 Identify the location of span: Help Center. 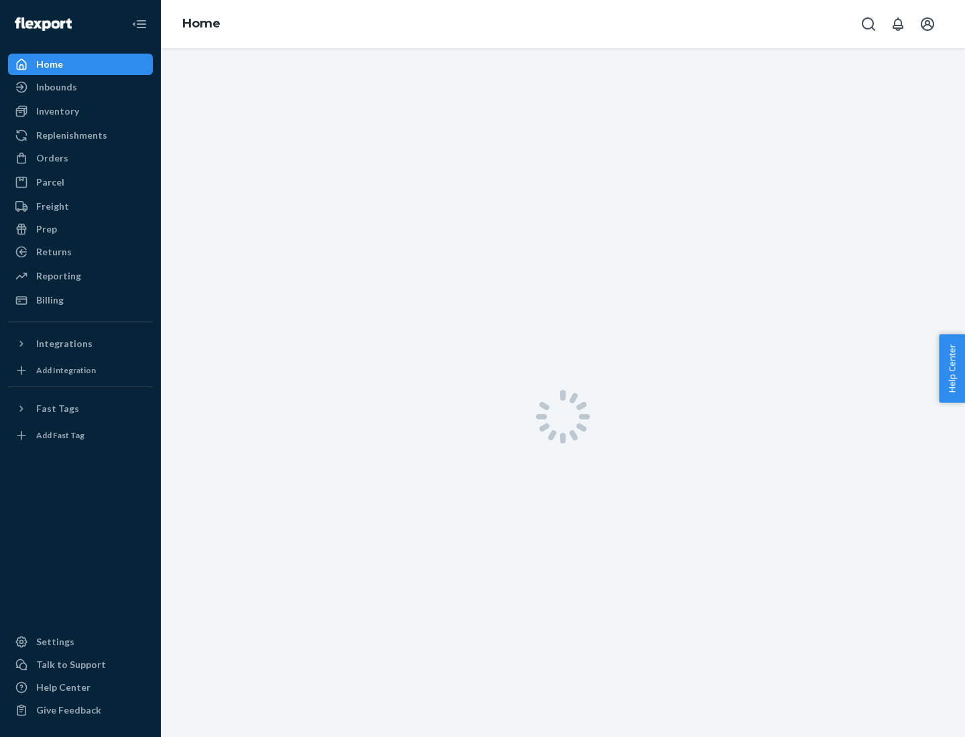
(952, 369).